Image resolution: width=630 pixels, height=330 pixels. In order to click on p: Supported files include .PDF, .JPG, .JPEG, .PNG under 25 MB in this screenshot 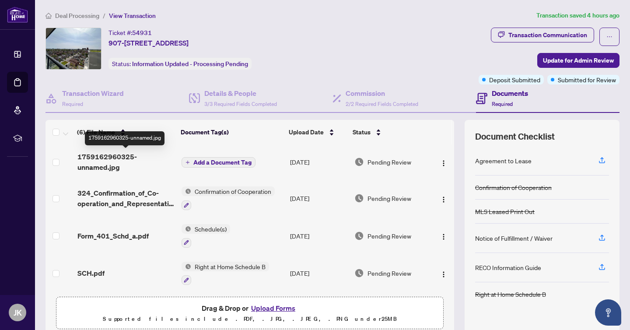, I will do `click(250, 319)`.